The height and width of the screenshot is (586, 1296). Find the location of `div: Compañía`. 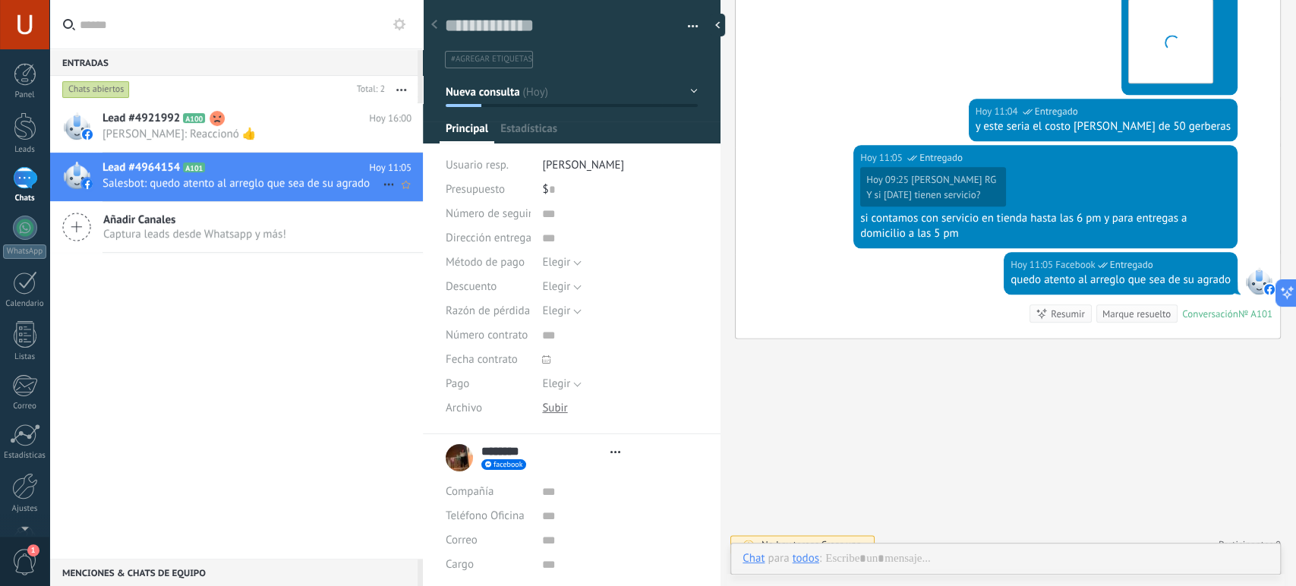

div: Compañía is located at coordinates (488, 492).